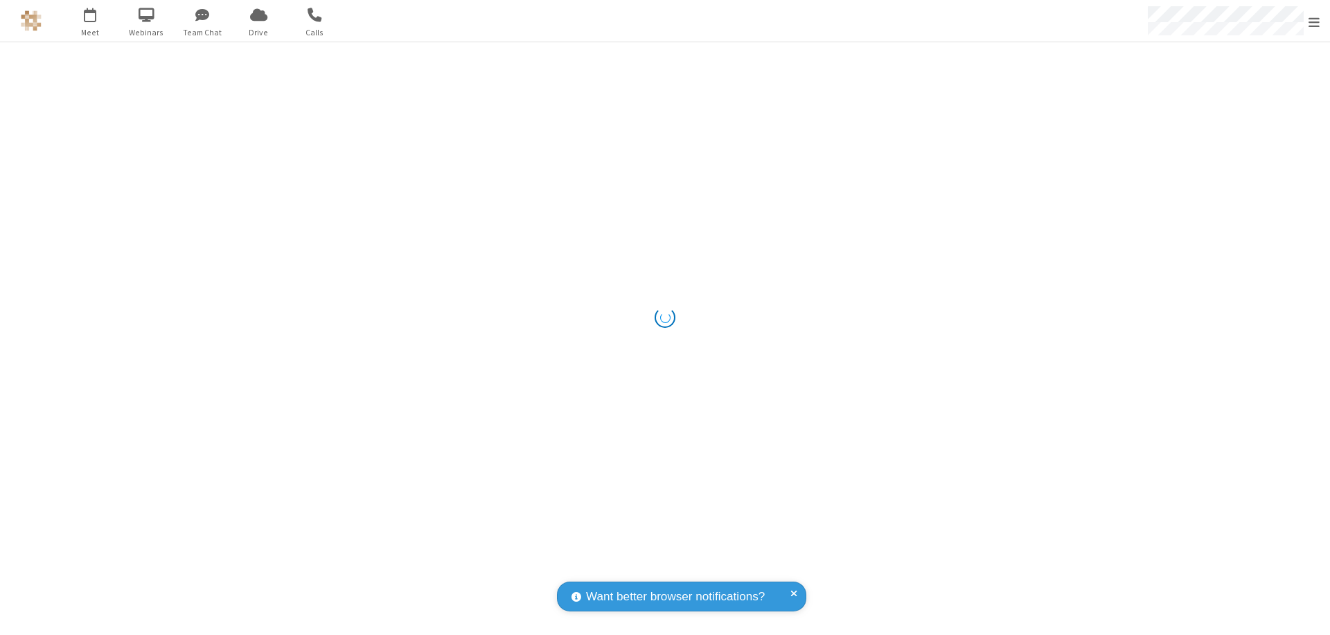 The height and width of the screenshot is (635, 1330). What do you see at coordinates (675, 596) in the screenshot?
I see `span: Want better browser notifications?` at bounding box center [675, 596].